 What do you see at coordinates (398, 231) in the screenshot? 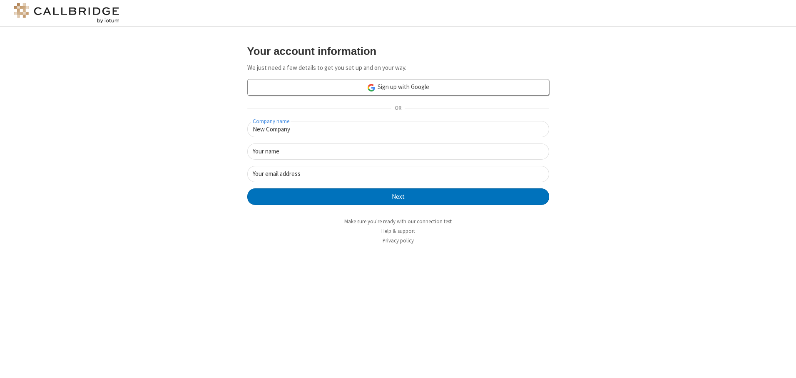
I see `a: Help & support` at bounding box center [398, 231].